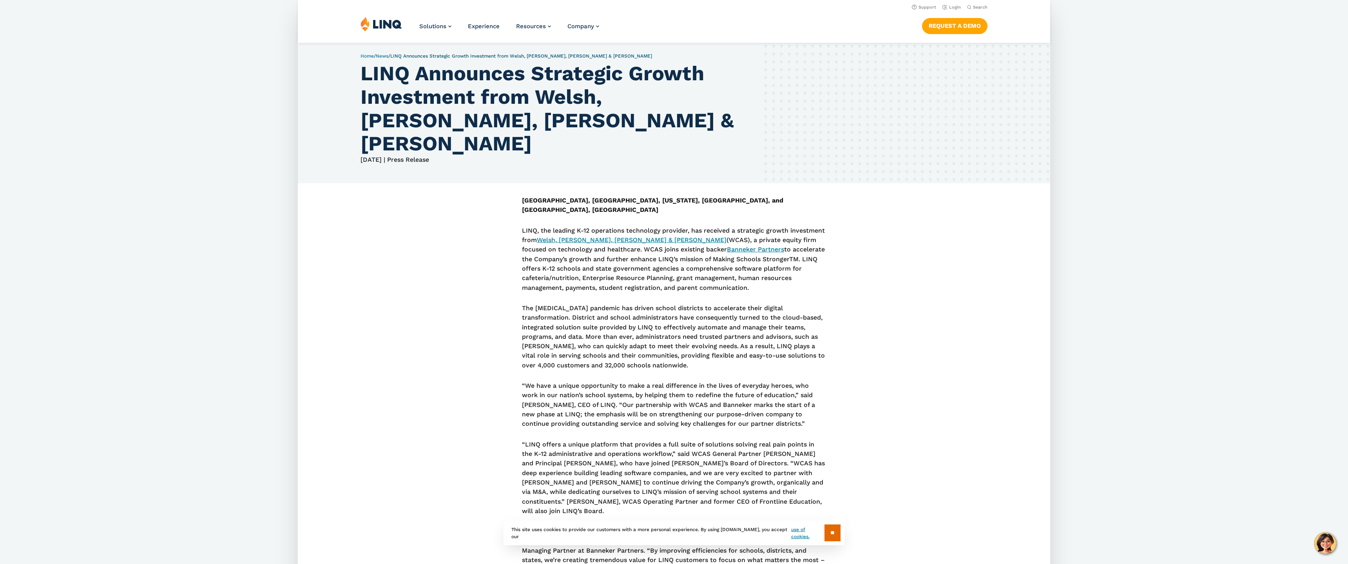 The width and height of the screenshot is (1348, 564). I want to click on p: LINQ, the leading K-12 operations technology provider, has received a strategic growth investment..., so click(674, 259).